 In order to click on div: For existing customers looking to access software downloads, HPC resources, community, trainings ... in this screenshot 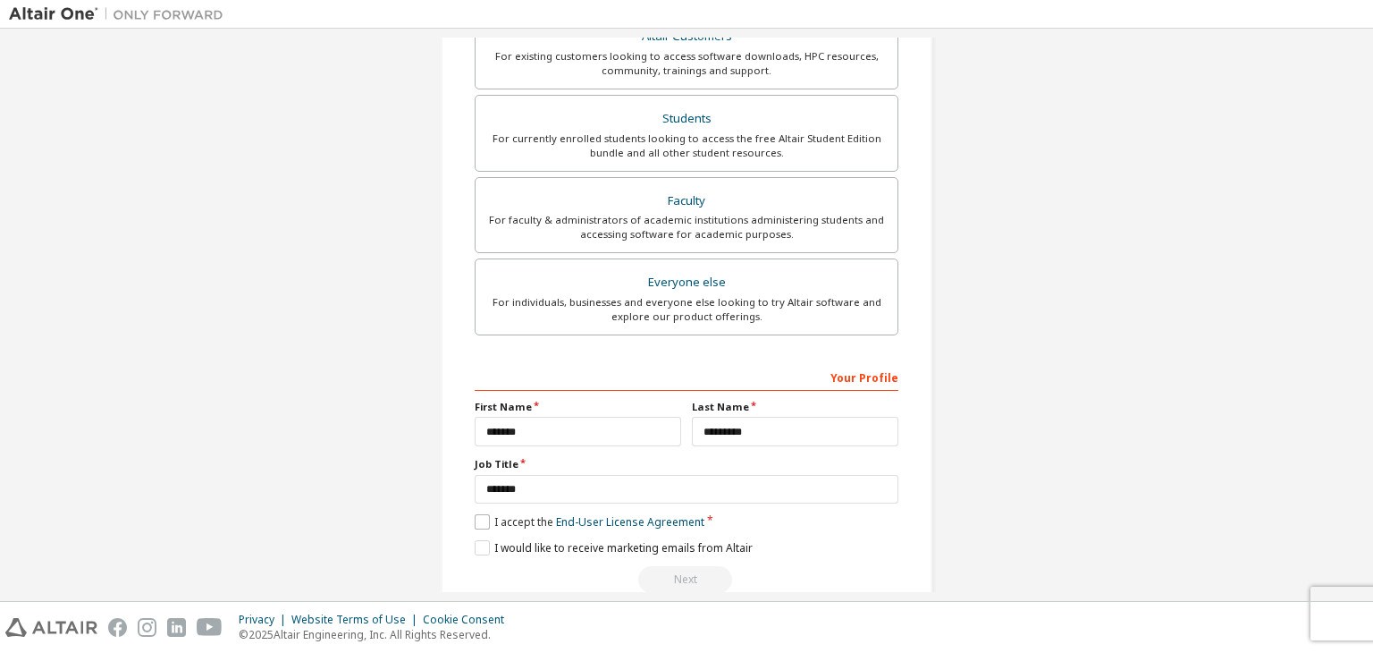, I will do `click(687, 63)`.